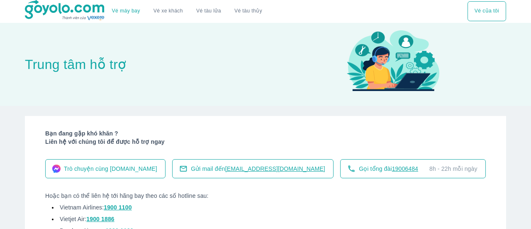  Describe the element at coordinates (126, 11) in the screenshot. I see `a: Vé máy bay` at that location.